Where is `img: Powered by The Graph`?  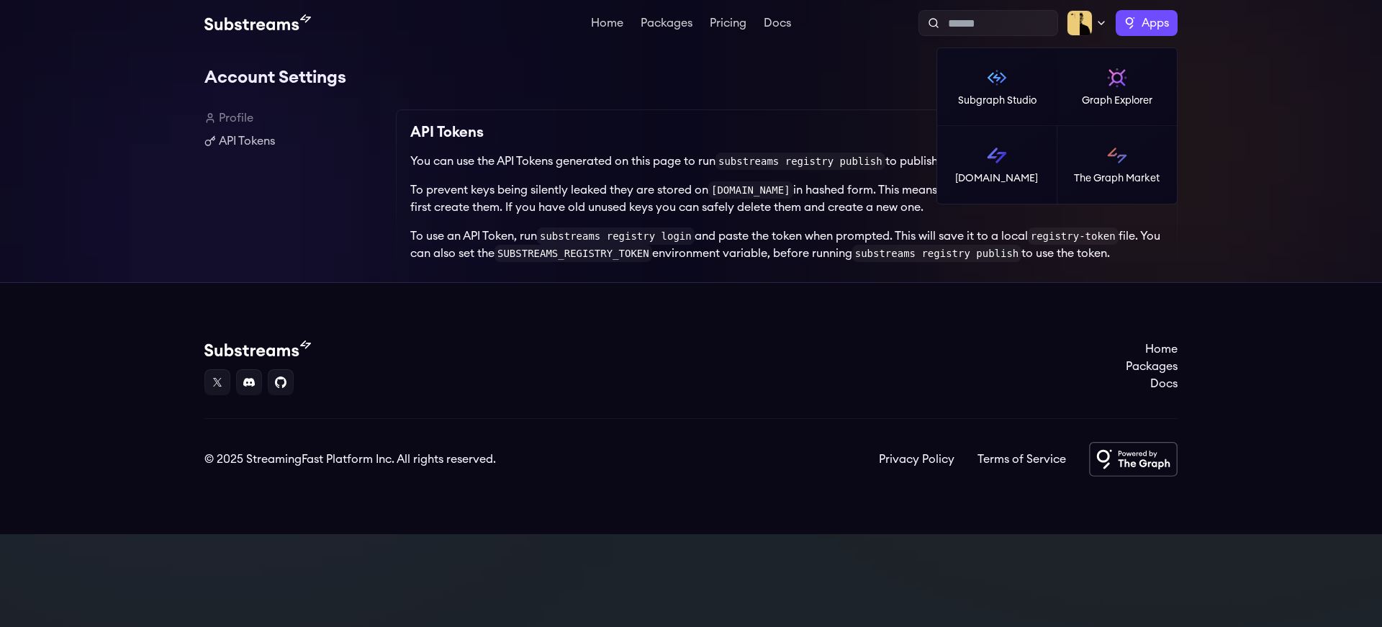 img: Powered by The Graph is located at coordinates (1133, 459).